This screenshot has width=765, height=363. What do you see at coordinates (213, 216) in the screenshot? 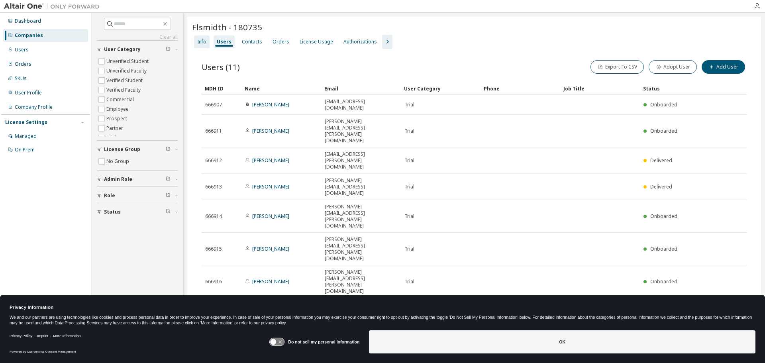
I see `span: 666914` at bounding box center [213, 216].